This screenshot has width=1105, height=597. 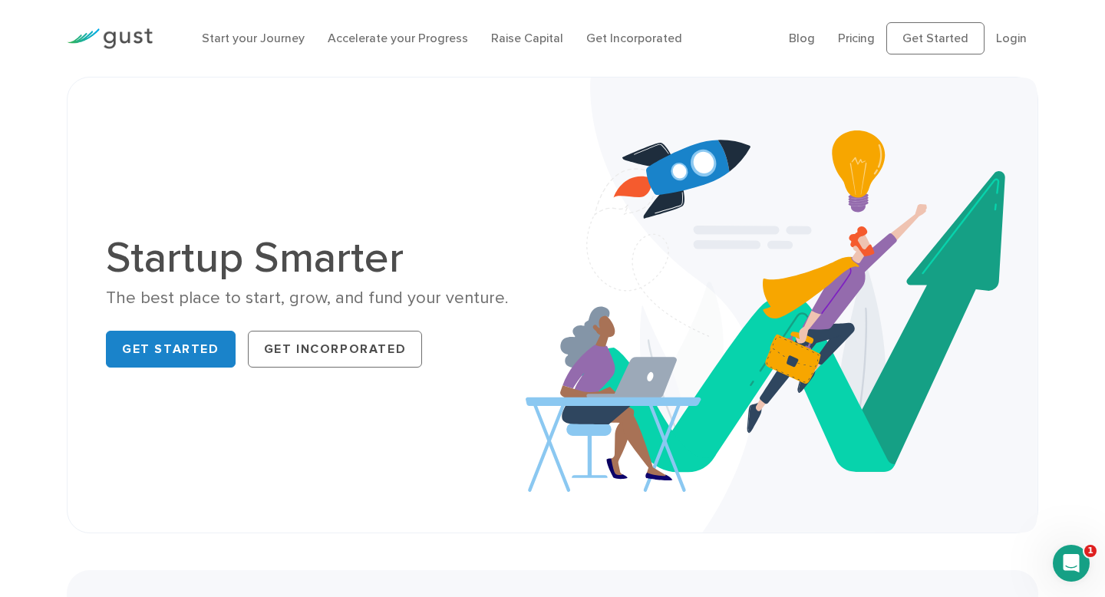 I want to click on div: The best place to start, grow, and fund your venture., so click(x=323, y=298).